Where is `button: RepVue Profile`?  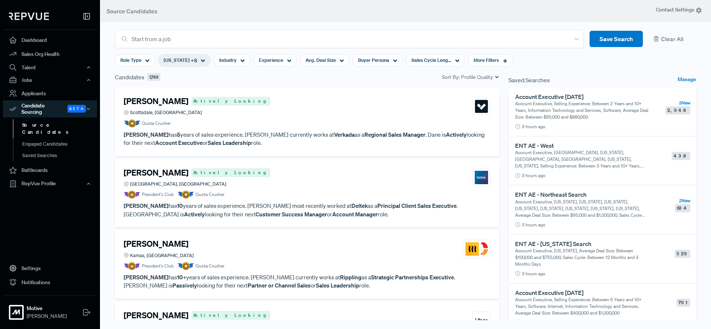
button: RepVue Profile is located at coordinates (50, 184).